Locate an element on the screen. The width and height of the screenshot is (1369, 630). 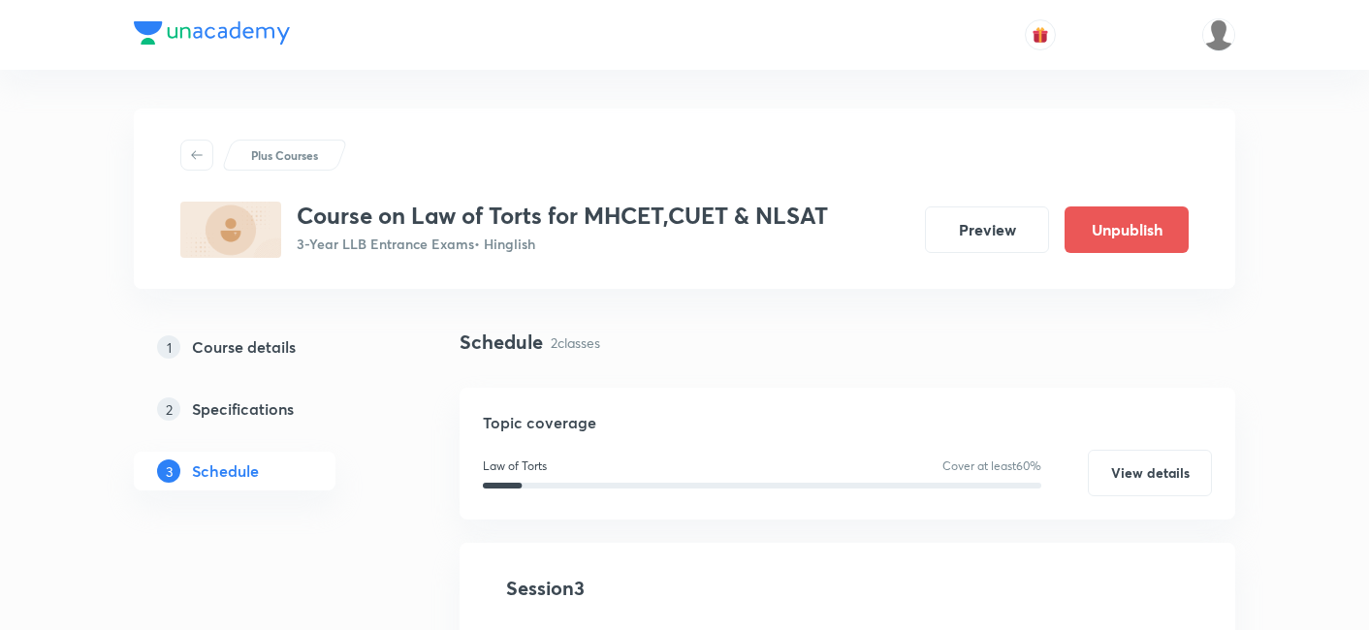
p: Cover at least 60 % is located at coordinates (992, 466).